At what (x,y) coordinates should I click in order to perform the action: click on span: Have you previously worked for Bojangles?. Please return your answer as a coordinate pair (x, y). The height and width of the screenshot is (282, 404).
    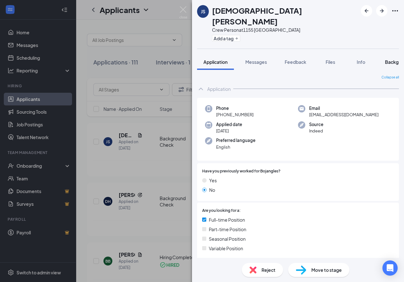
    Looking at the image, I should click on (241, 171).